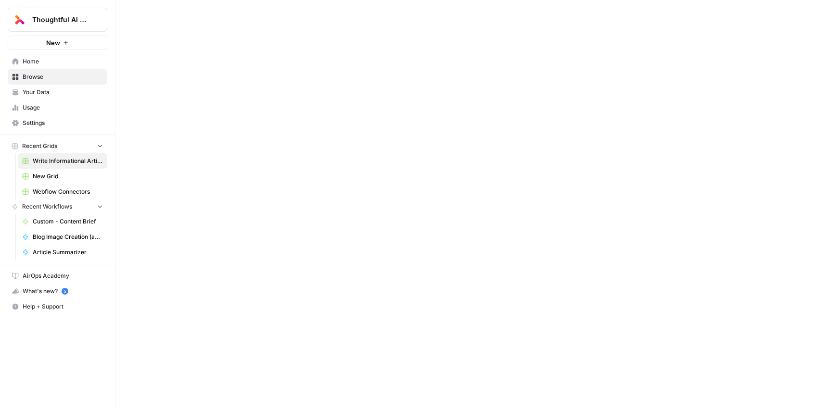  What do you see at coordinates (68, 237) in the screenshot?
I see `span: Blog Image Creation (ad hoc)` at bounding box center [68, 237].